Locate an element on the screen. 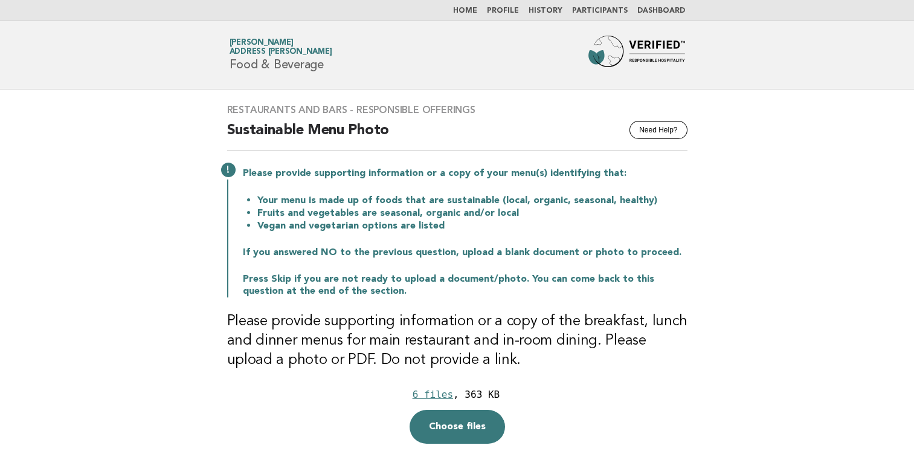  a: History is located at coordinates (546, 11).